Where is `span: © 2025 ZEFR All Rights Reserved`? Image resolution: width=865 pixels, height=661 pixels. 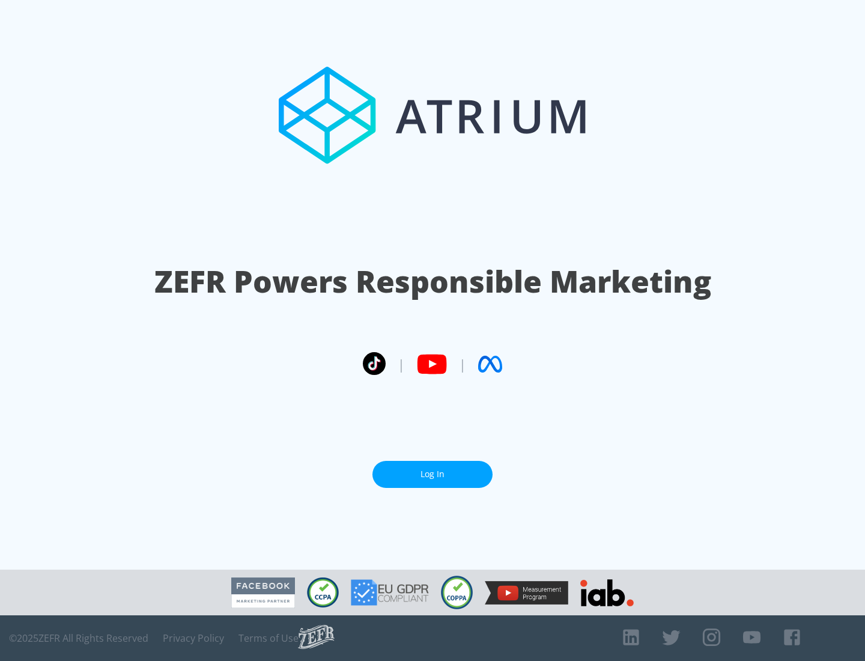 span: © 2025 ZEFR All Rights Reserved is located at coordinates (79, 638).